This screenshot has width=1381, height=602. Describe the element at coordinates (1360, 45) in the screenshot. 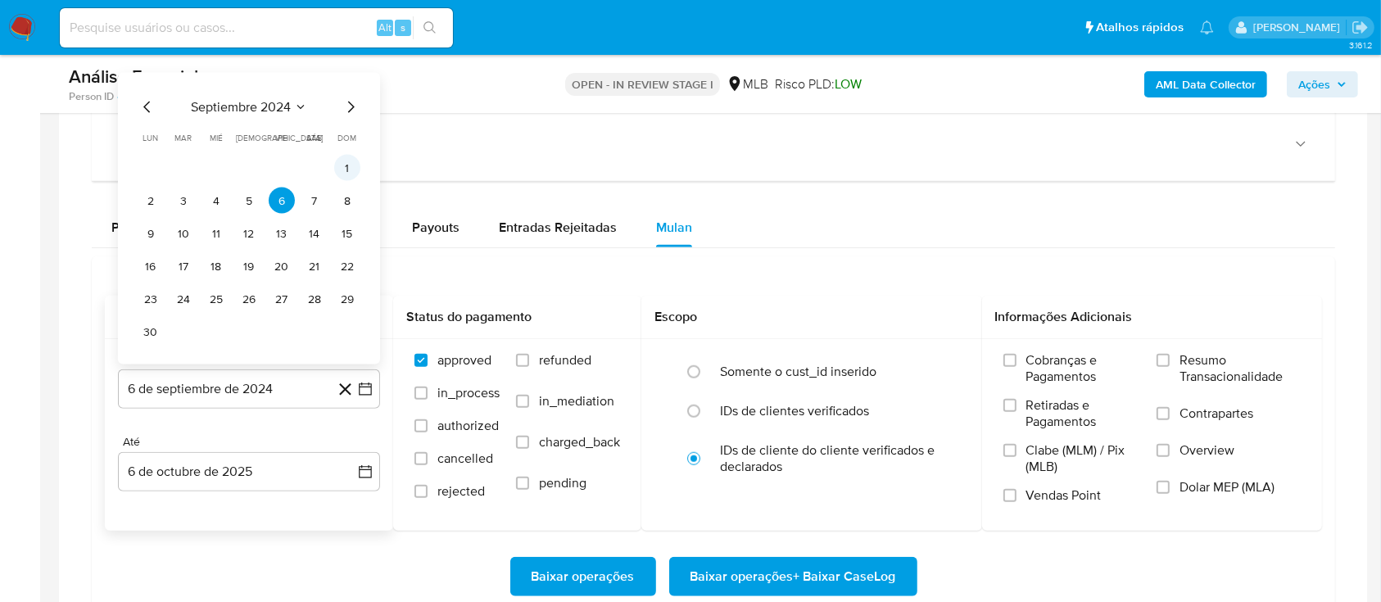

I see `span: 3.161.2` at that location.